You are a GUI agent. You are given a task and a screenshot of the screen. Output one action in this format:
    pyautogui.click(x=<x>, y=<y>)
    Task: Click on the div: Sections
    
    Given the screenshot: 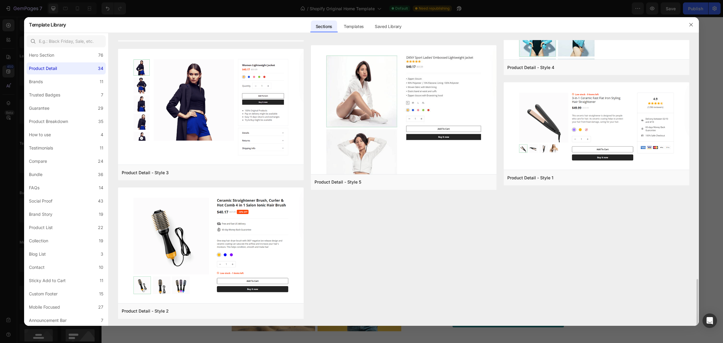 What is the action you would take?
    pyautogui.click(x=324, y=27)
    